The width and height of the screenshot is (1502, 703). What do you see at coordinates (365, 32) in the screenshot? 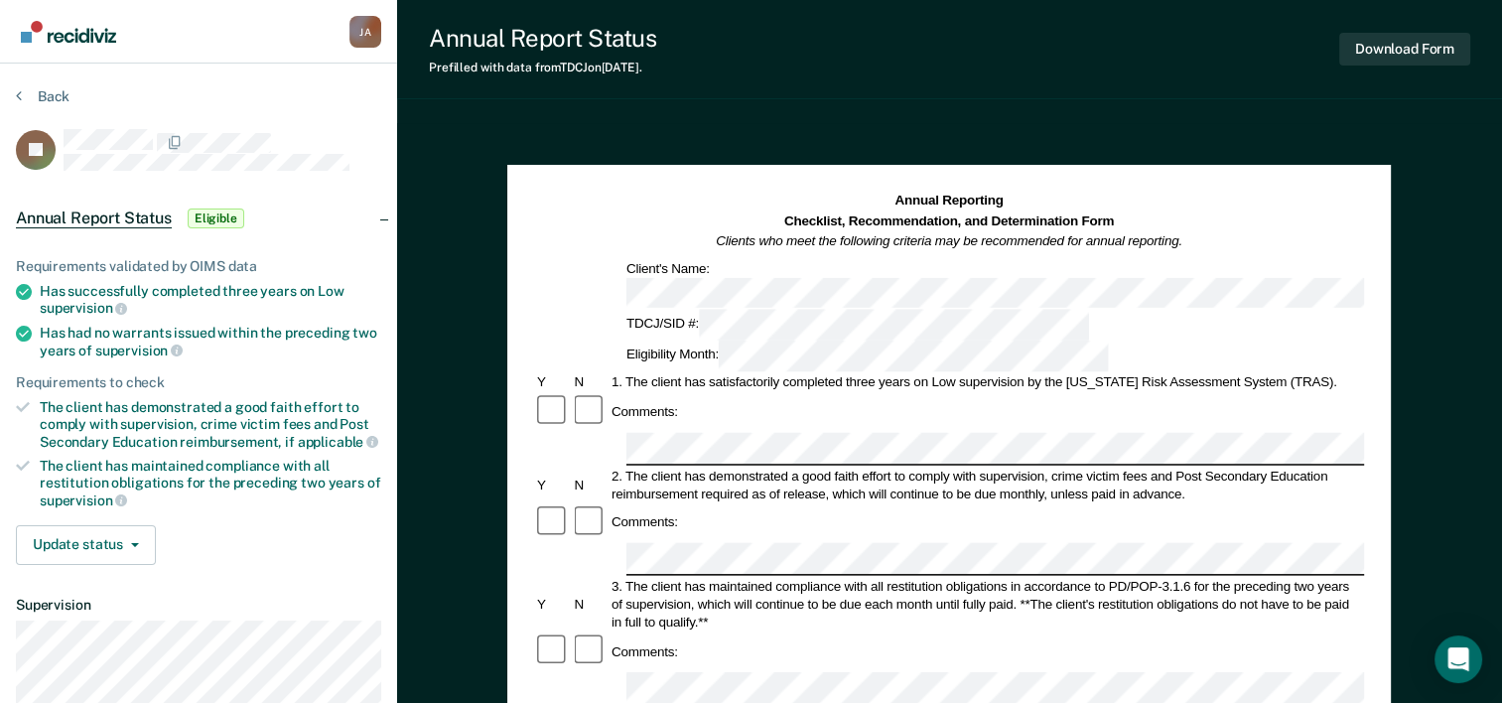
I see `button: Profile dropdown button` at bounding box center [365, 32].